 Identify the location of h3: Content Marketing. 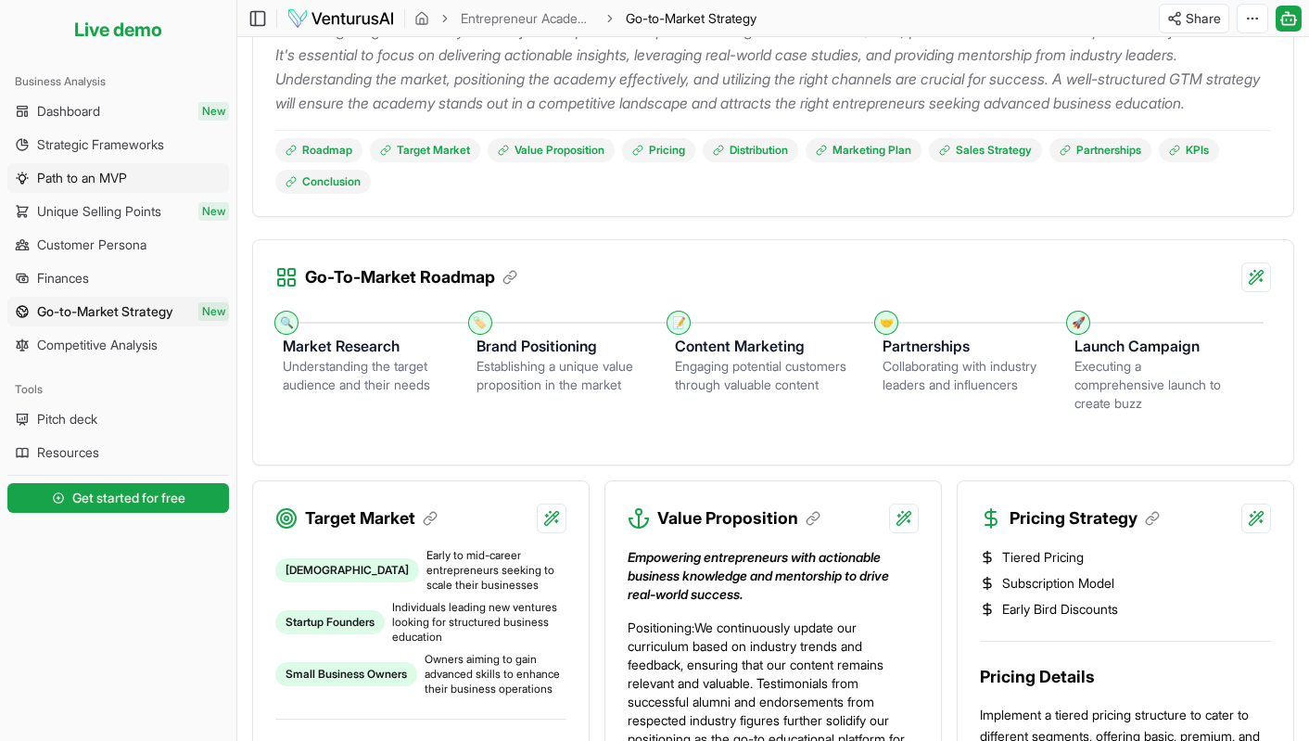
(764, 346).